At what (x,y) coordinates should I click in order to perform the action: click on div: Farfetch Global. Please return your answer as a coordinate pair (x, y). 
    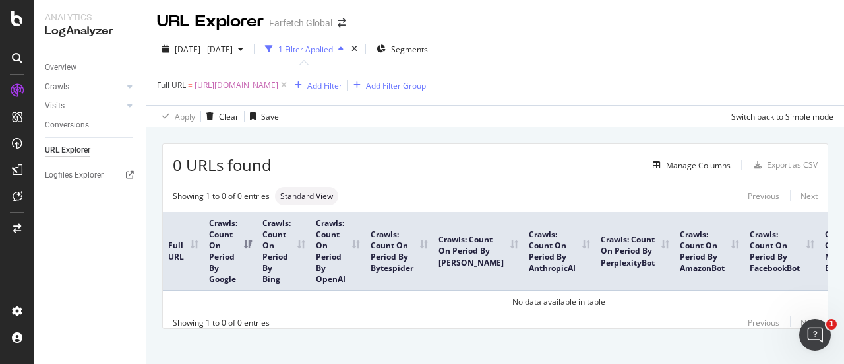
    Looking at the image, I should click on (301, 23).